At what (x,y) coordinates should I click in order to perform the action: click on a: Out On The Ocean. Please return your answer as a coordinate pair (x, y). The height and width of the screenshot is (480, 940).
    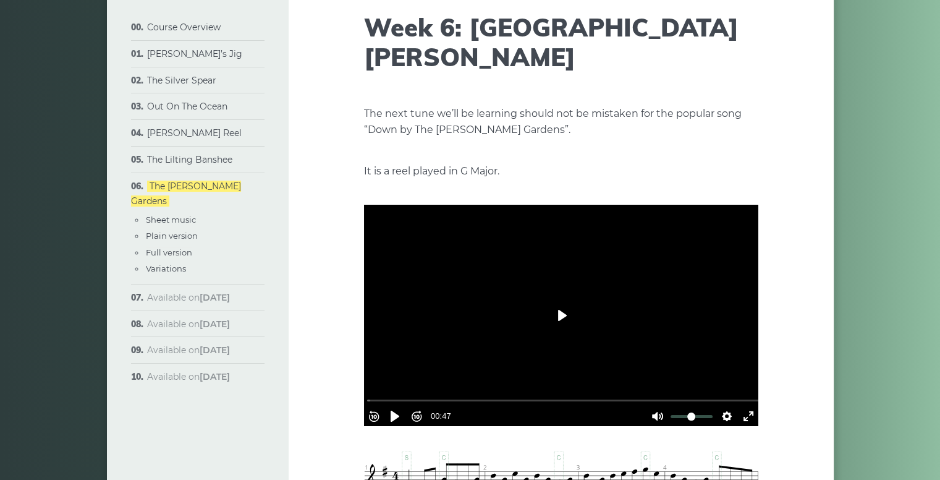
    Looking at the image, I should click on (187, 106).